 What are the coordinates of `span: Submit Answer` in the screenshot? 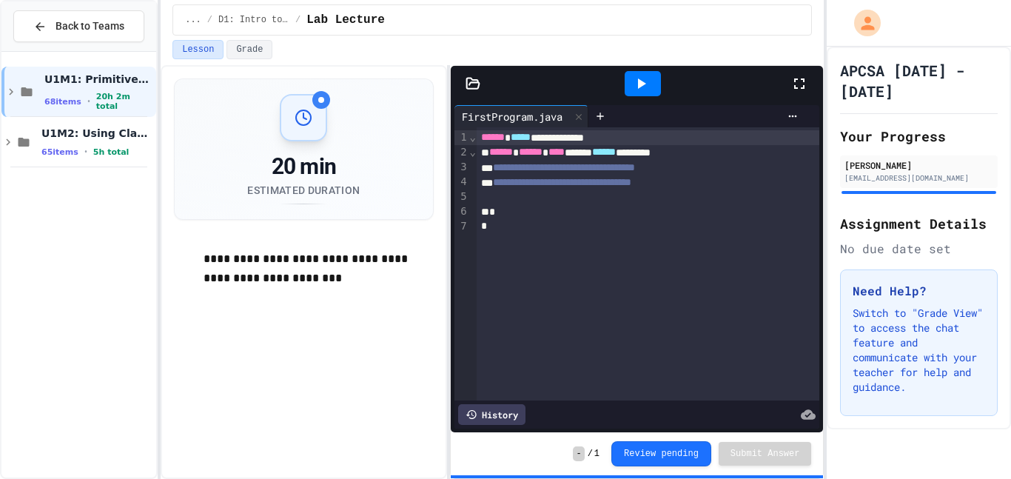 It's located at (765, 453).